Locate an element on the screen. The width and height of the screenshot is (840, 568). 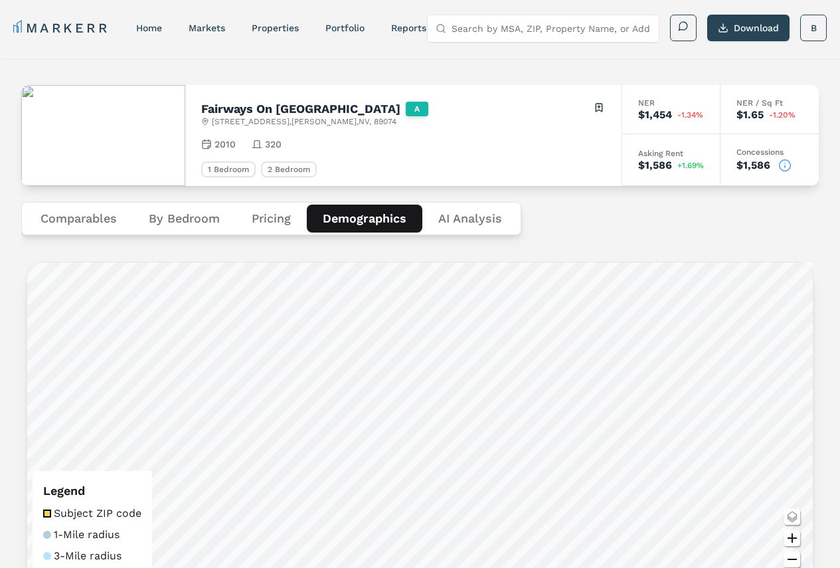
li: Subject ZIP code is located at coordinates (92, 513).